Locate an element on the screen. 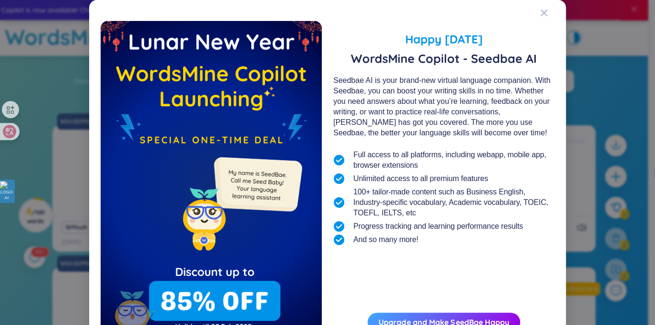  span: And so many more! is located at coordinates (385, 240).